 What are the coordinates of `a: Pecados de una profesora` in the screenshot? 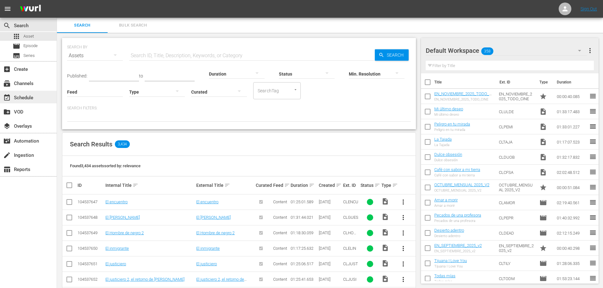 It's located at (458, 215).